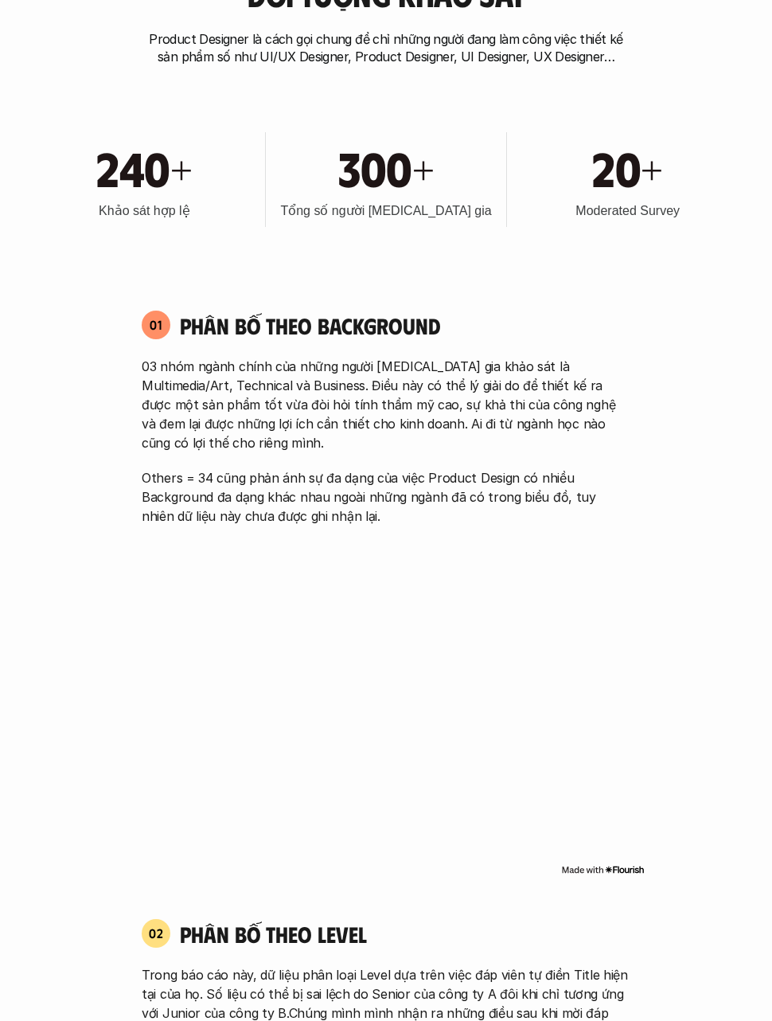 Image resolution: width=772 pixels, height=1021 pixels. Describe the element at coordinates (405, 934) in the screenshot. I see `h4: phân bố theo Level` at that location.